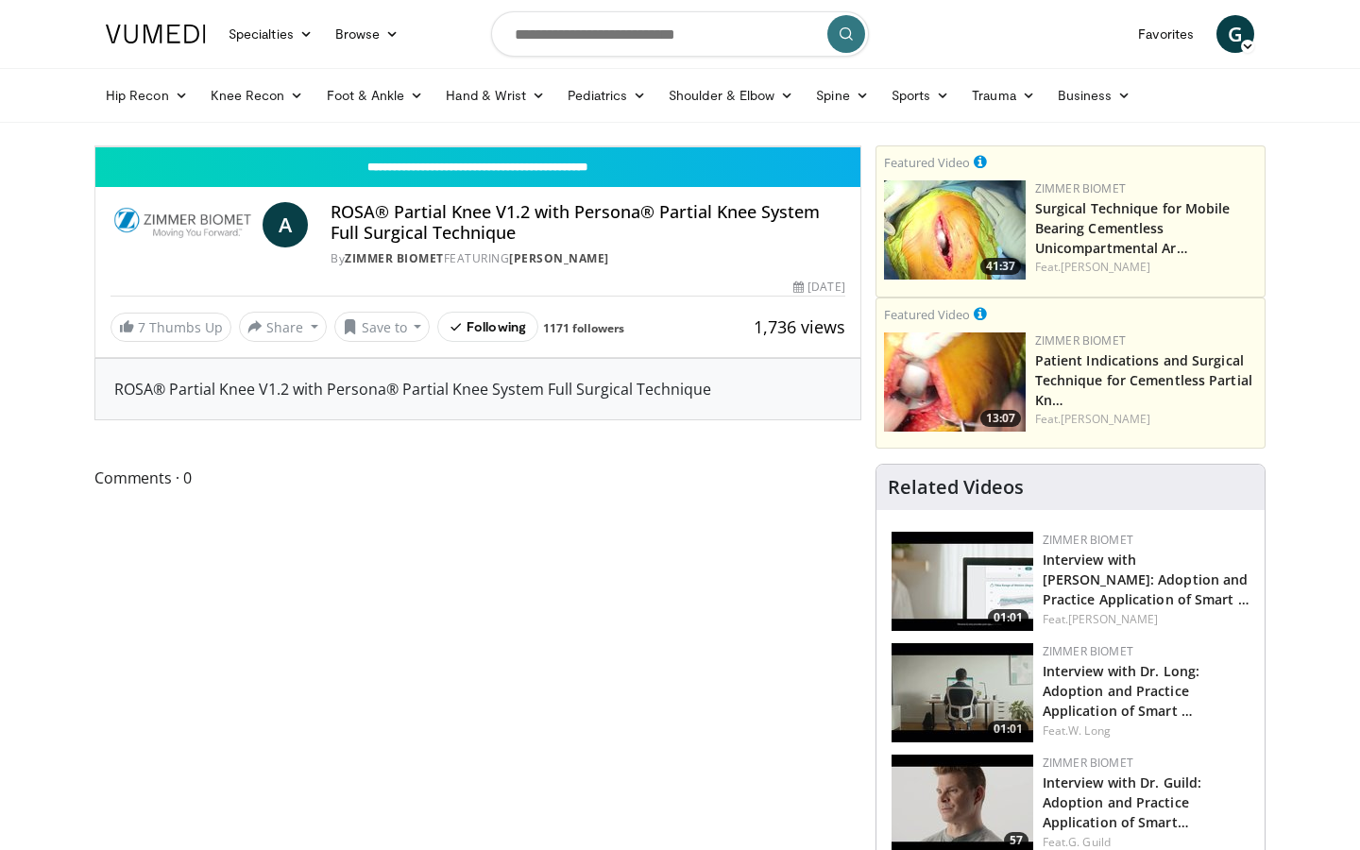 This screenshot has width=1360, height=850. I want to click on a: Hand & Wrist, so click(495, 95).